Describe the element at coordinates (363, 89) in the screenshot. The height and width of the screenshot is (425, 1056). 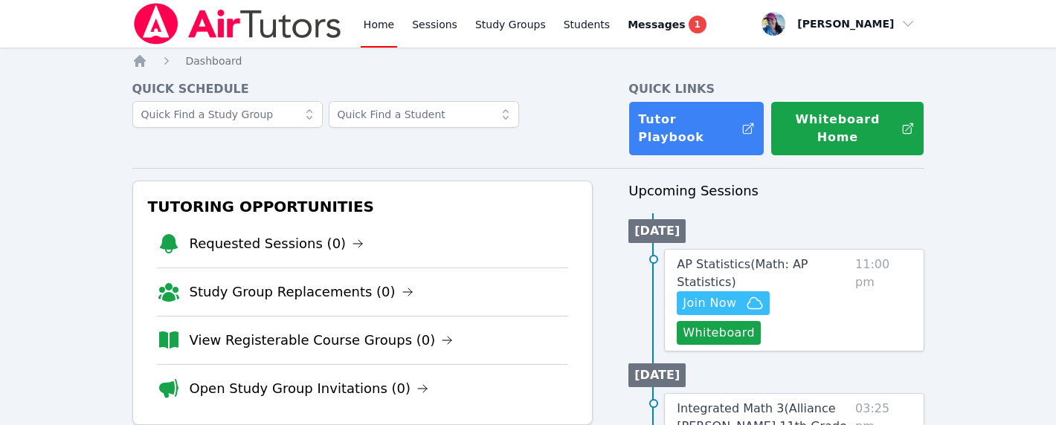
I see `h4: Quick Schedule` at that location.